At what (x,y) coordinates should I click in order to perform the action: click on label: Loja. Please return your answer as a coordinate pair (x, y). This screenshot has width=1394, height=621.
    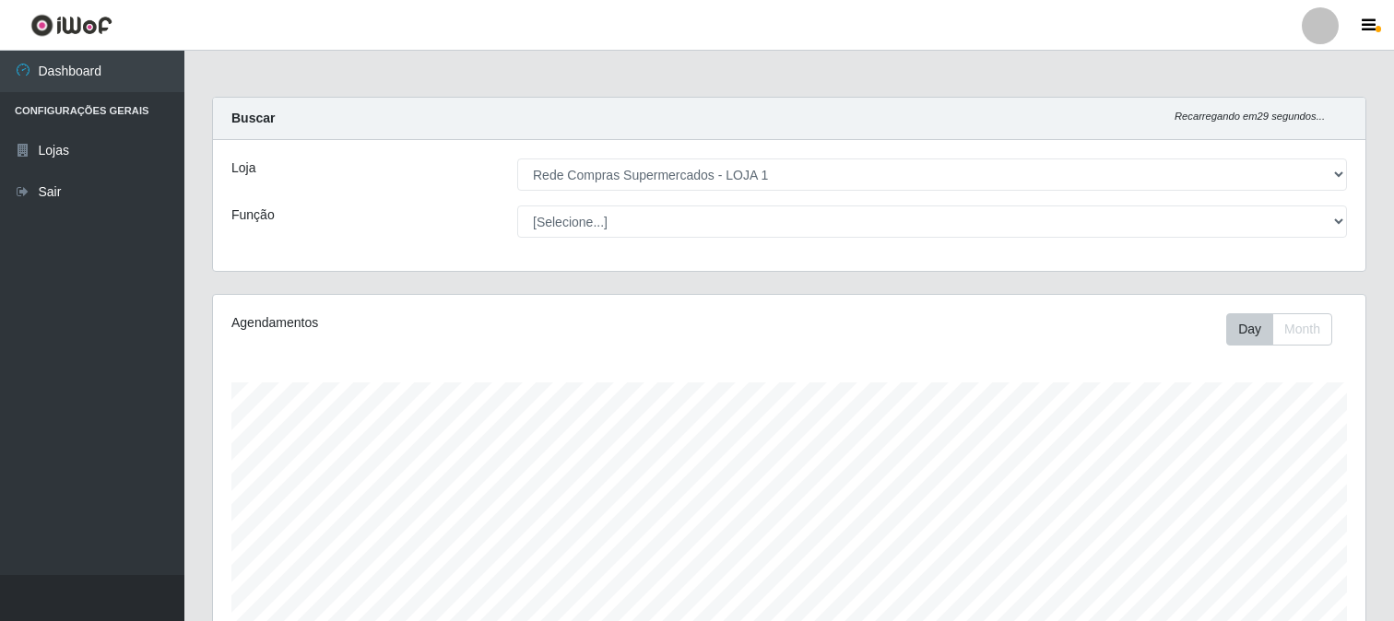
    Looking at the image, I should click on (243, 168).